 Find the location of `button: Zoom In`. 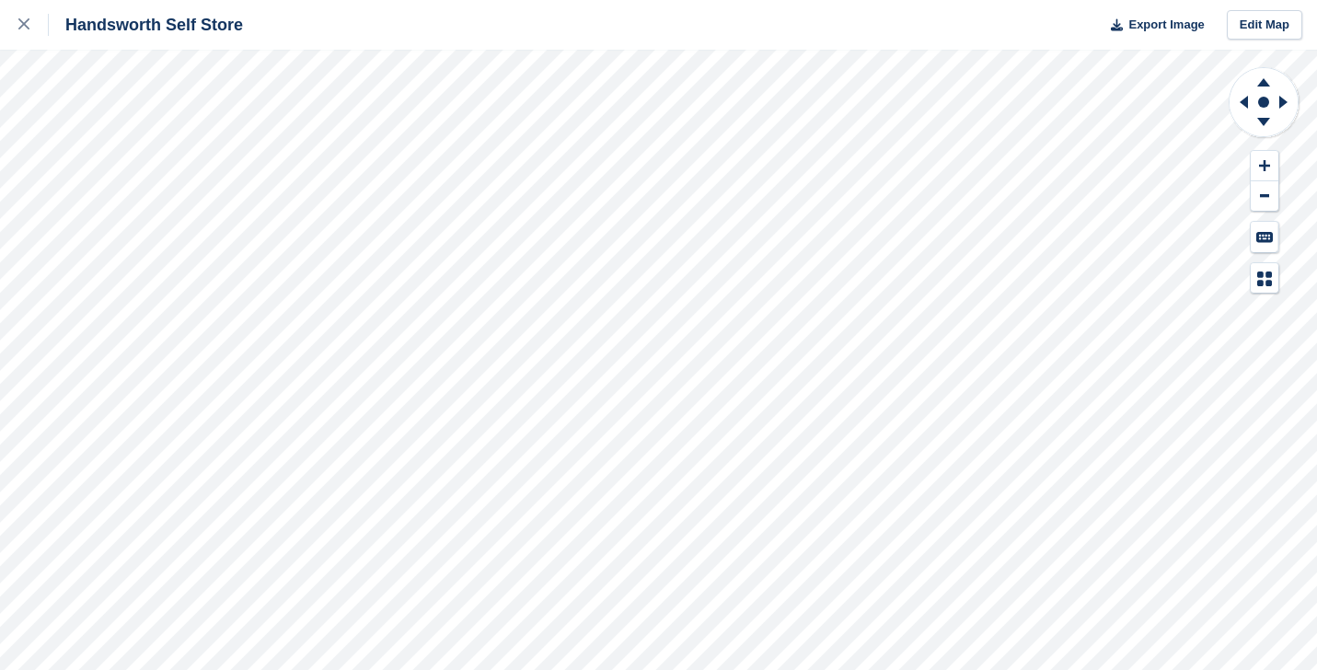

button: Zoom In is located at coordinates (1265, 166).